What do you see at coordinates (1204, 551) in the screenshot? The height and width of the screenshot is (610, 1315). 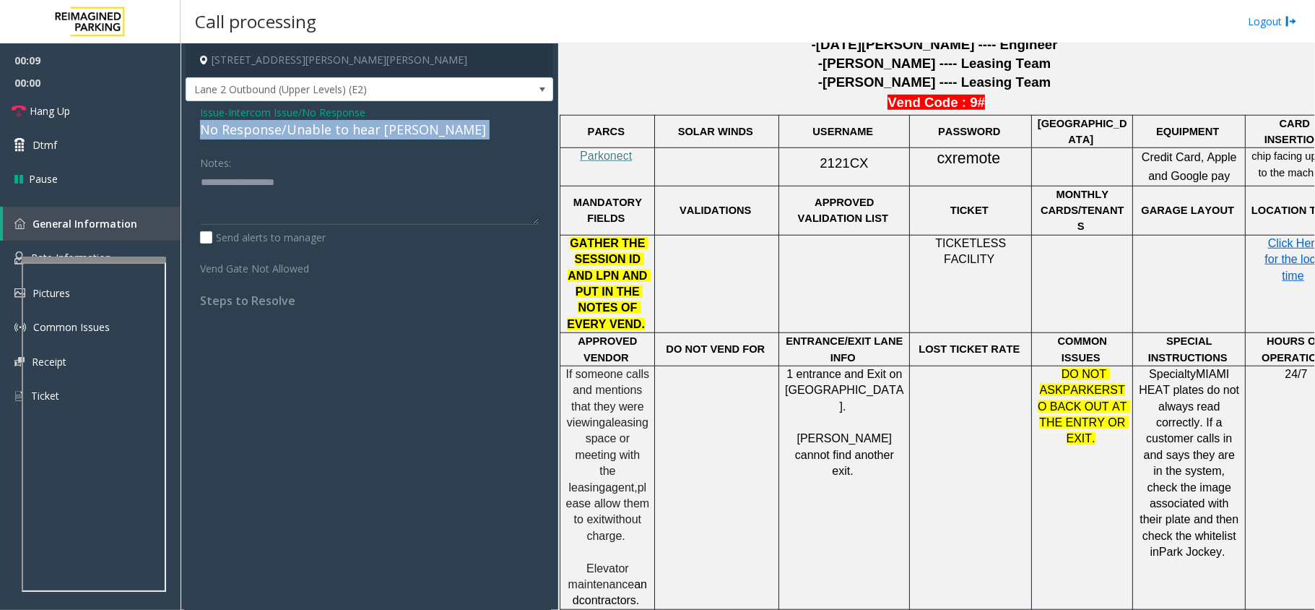 I see `span: Jockey` at bounding box center [1204, 551].